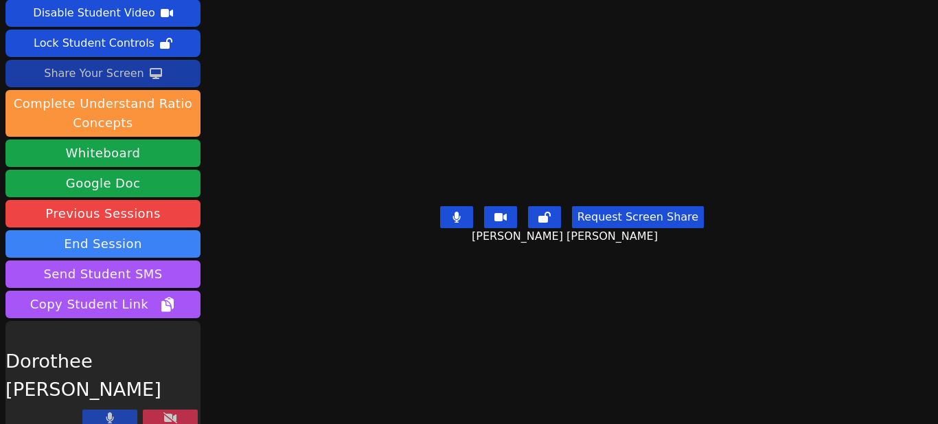 The height and width of the screenshot is (424, 938). What do you see at coordinates (103, 304) in the screenshot?
I see `button: Copy Student Link` at bounding box center [103, 304].